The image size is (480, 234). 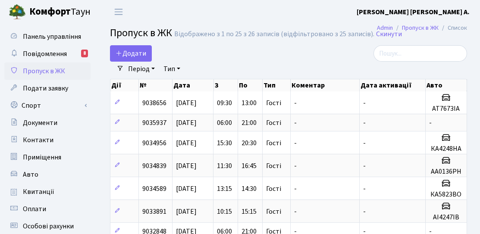 I want to click on div: 8, so click(x=84, y=53).